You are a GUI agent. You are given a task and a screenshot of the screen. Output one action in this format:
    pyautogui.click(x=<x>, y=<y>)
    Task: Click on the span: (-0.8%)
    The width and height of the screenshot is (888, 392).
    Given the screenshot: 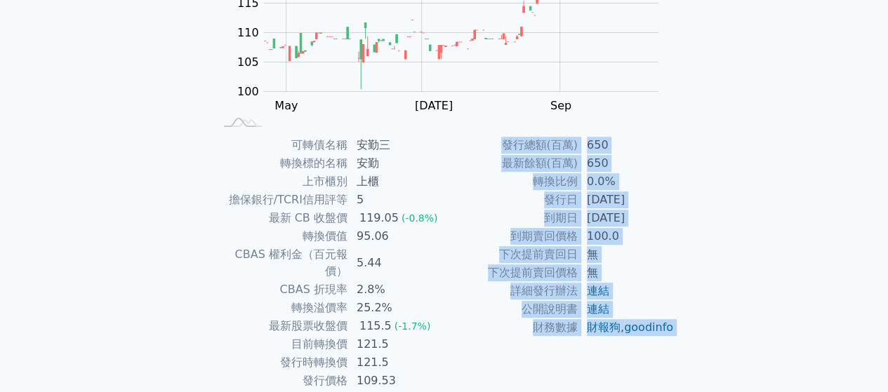 What is the action you would take?
    pyautogui.click(x=420, y=218)
    